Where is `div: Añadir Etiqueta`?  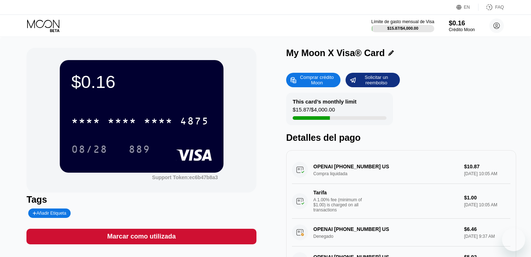 div: Añadir Etiqueta is located at coordinates (49, 214).